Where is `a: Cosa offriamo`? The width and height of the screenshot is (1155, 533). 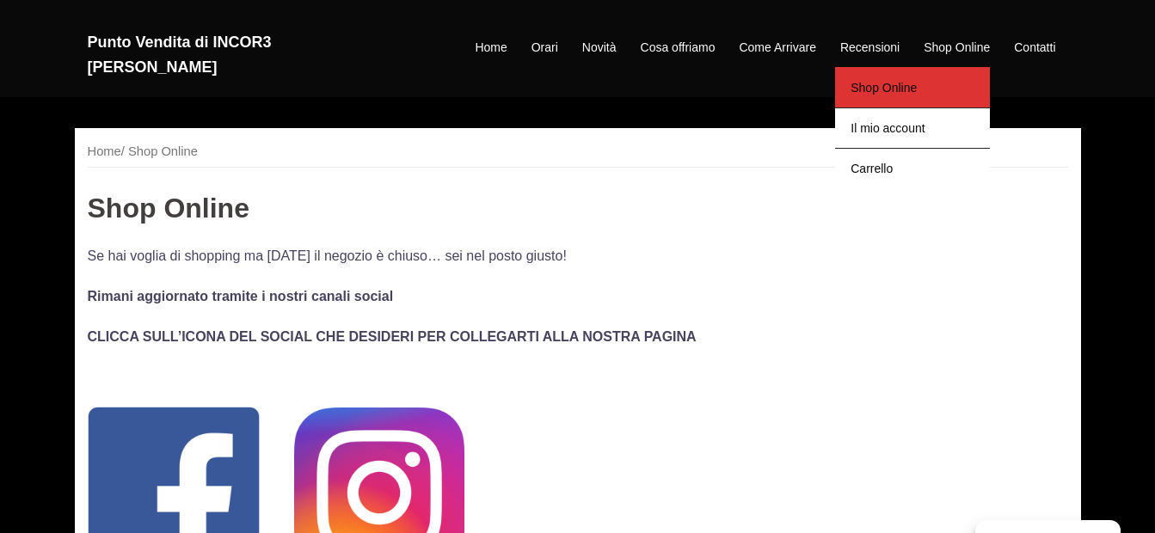 a: Cosa offriamo is located at coordinates (678, 48).